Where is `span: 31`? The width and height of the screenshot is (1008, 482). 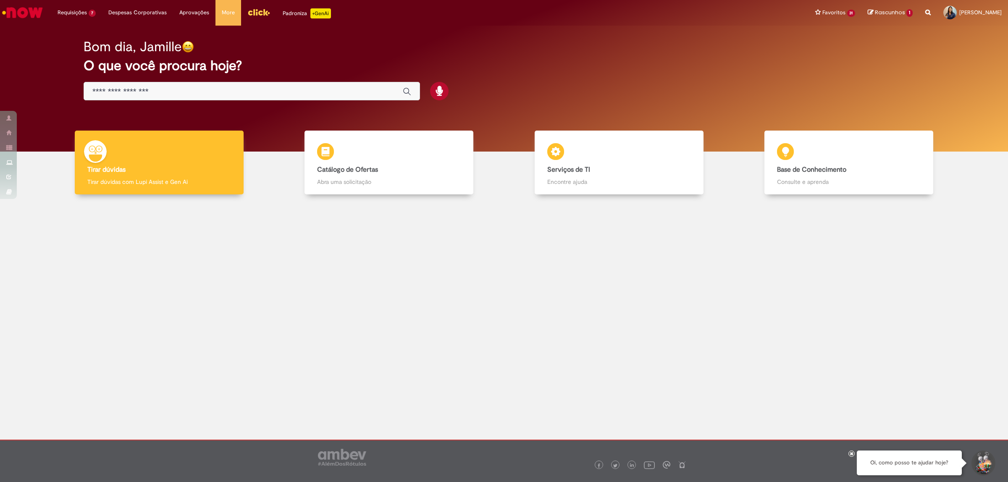 span: 31 is located at coordinates (851, 13).